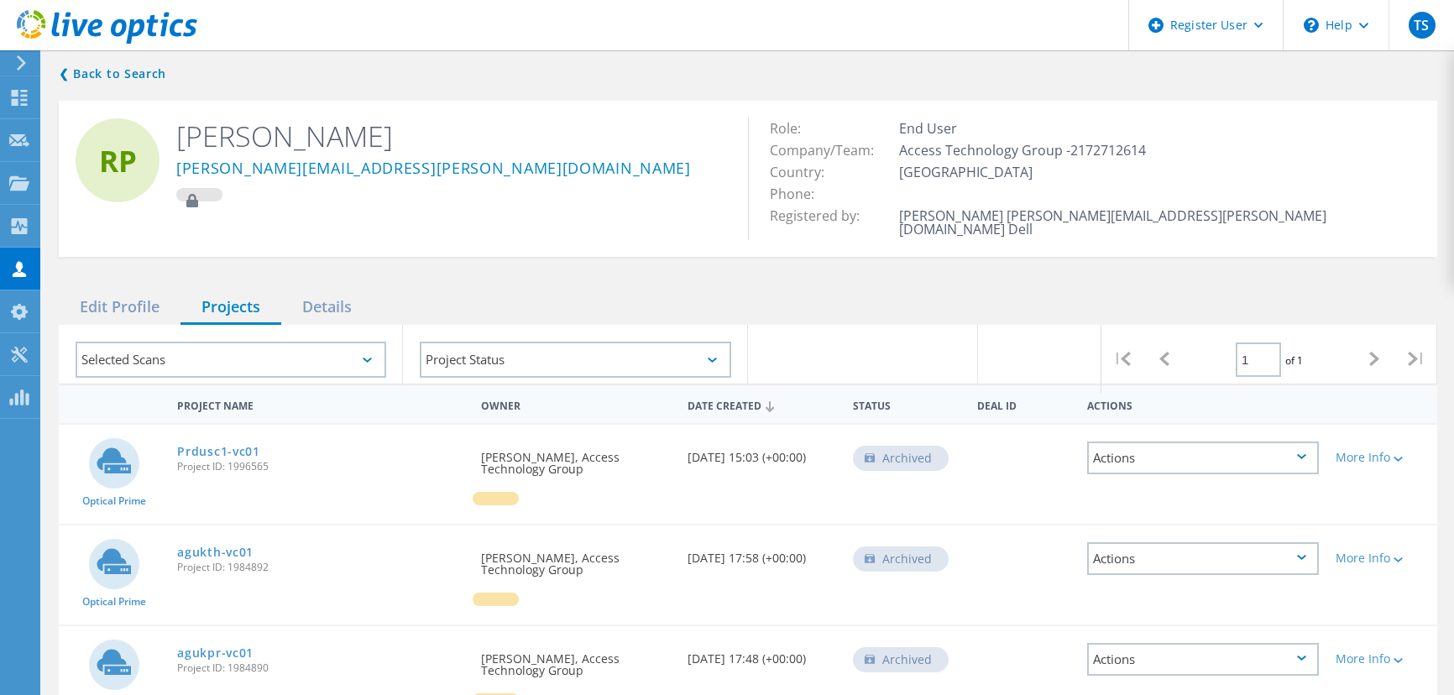 The image size is (1454, 695). I want to click on span: Country:, so click(805, 172).